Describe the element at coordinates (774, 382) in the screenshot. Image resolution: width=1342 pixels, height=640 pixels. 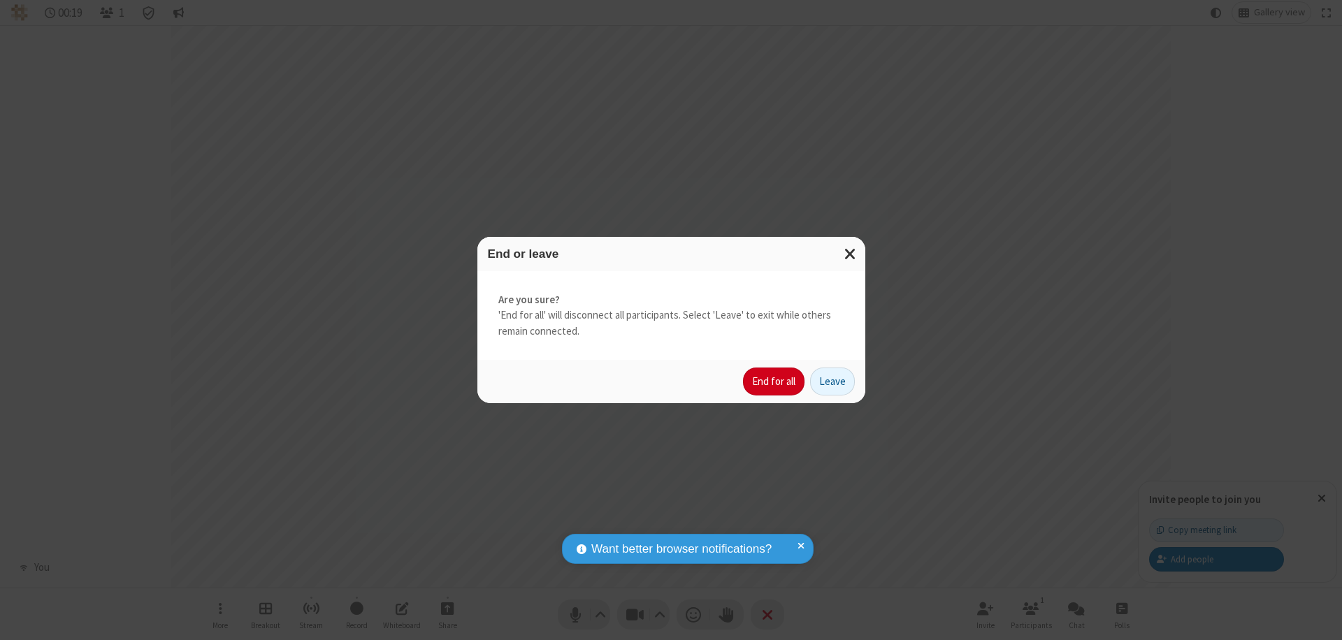
I see `button: End for all` at that location.